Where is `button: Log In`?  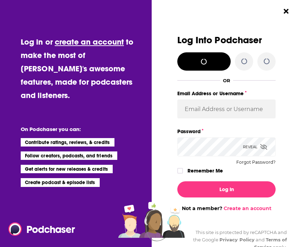
button: Log In is located at coordinates (227, 190).